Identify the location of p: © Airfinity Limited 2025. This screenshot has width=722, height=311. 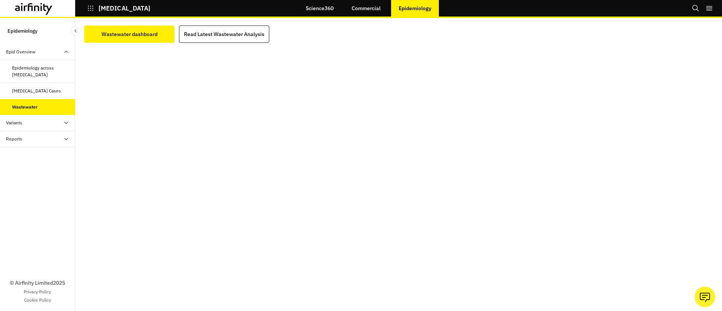
(37, 283).